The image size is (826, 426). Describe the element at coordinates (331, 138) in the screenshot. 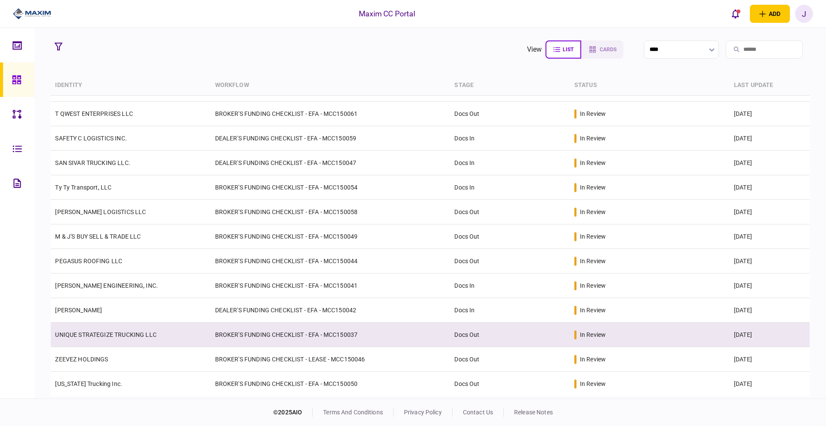

I see `td: DEALER'S FUNDING CHECKLIST - EFA - MCC150059` at that location.